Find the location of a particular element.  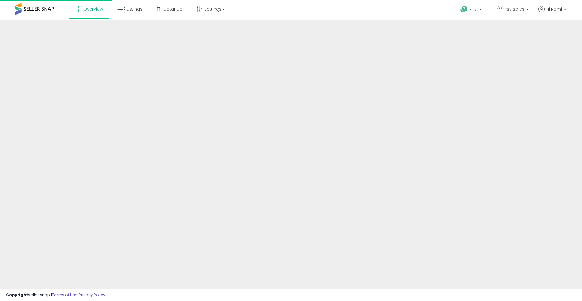

i: Get Help is located at coordinates (464, 9).